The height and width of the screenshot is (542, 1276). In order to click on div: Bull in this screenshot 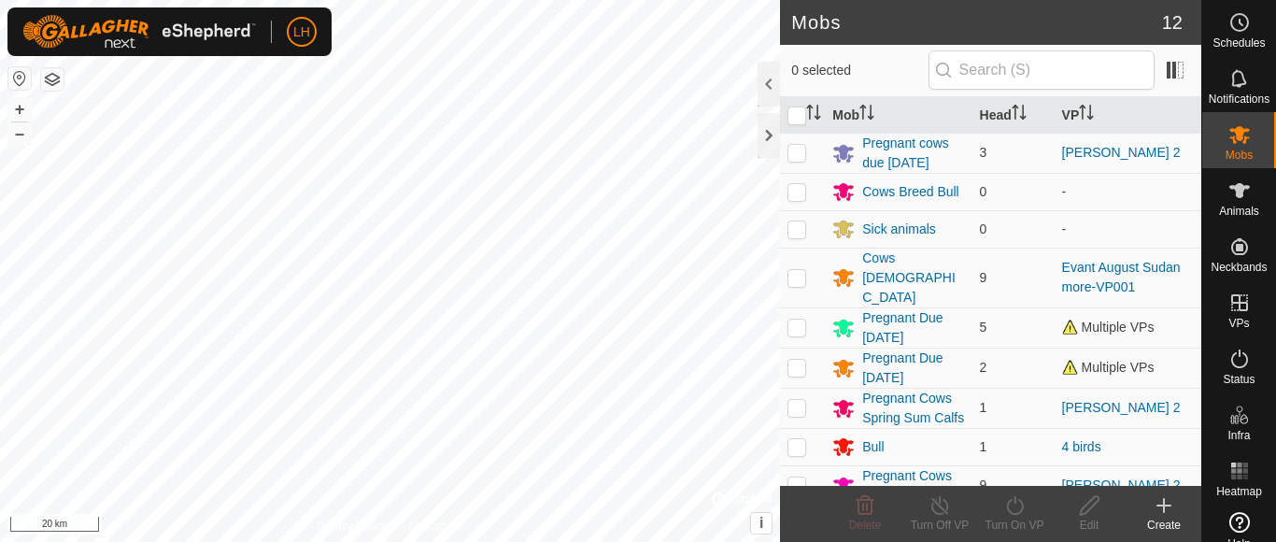, I will do `click(872, 446)`.